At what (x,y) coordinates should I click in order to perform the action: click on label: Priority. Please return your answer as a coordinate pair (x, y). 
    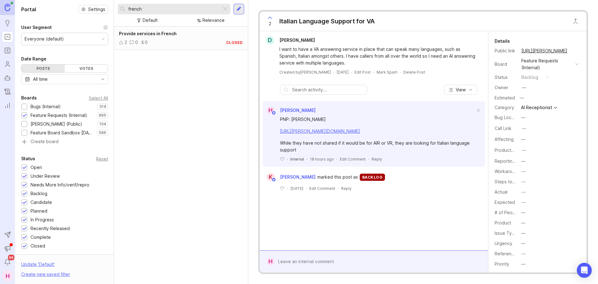
    Looking at the image, I should click on (501, 263).